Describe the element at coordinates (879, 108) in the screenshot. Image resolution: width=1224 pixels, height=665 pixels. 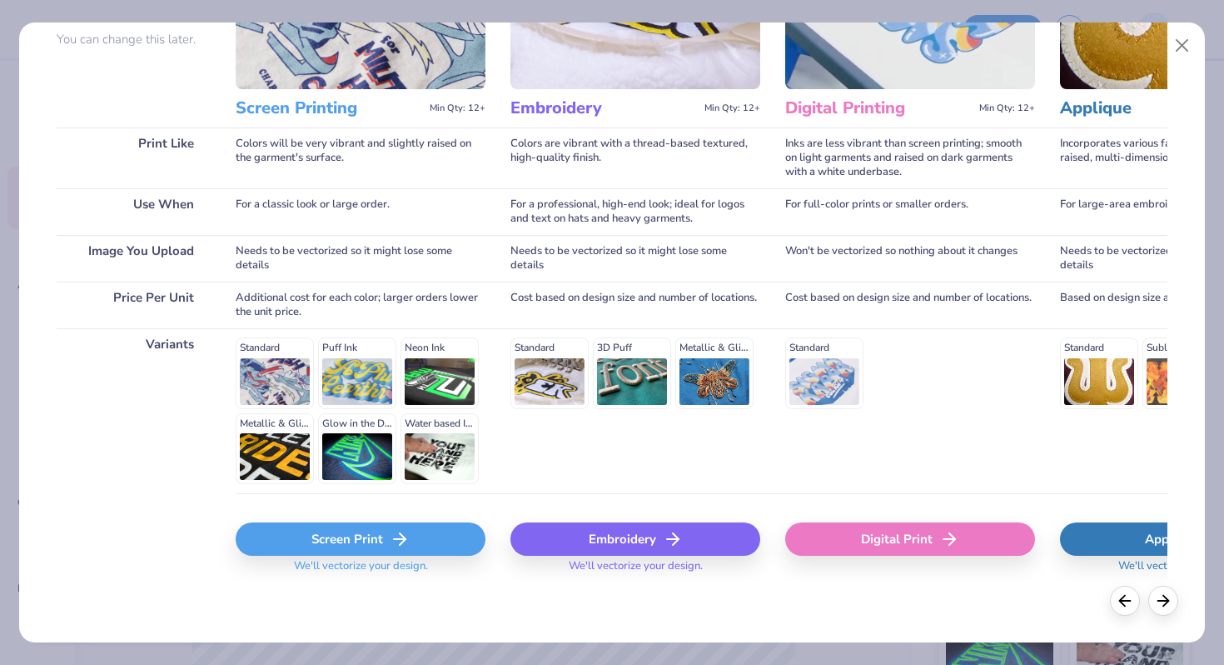
I see `h3: Digital Printing` at that location.